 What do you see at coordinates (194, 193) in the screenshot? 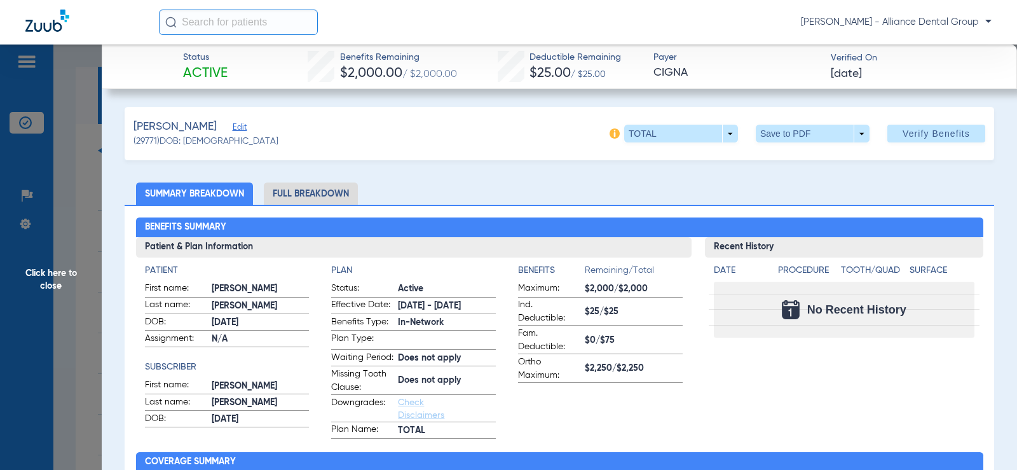
I see `li: Summary Breakdown` at bounding box center [194, 193].